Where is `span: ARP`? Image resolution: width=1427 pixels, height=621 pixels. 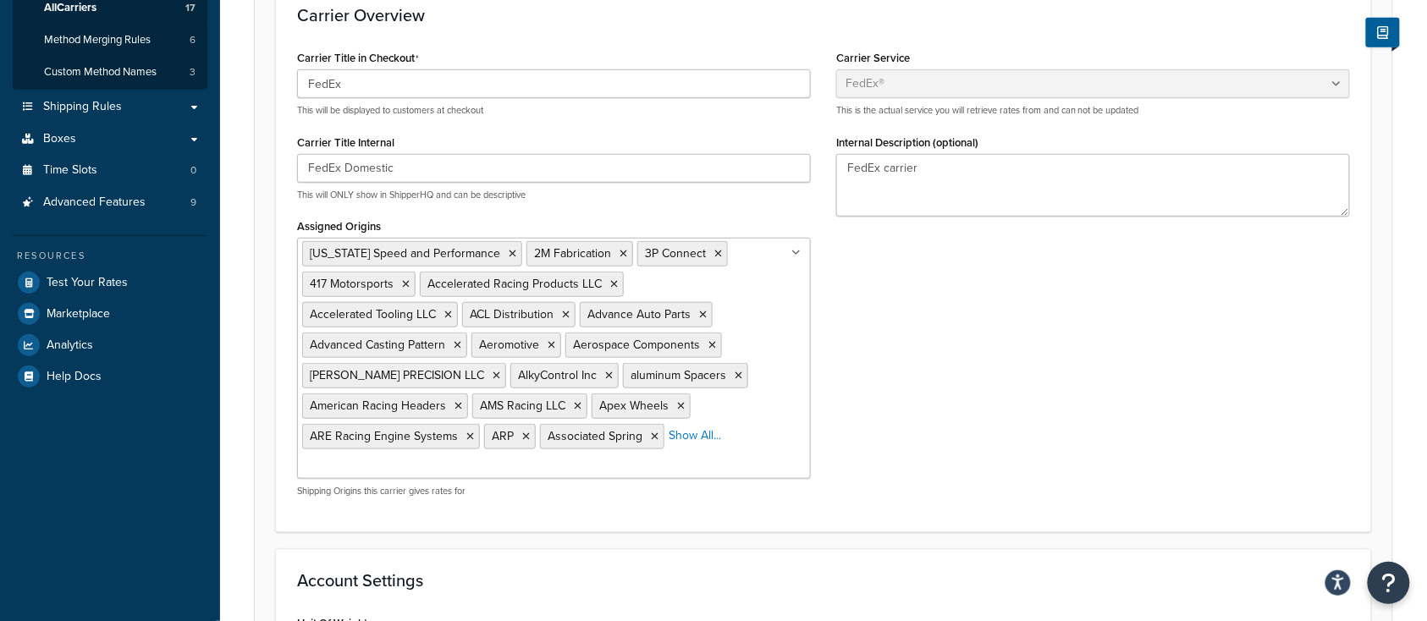
span: ARP is located at coordinates (503, 436).